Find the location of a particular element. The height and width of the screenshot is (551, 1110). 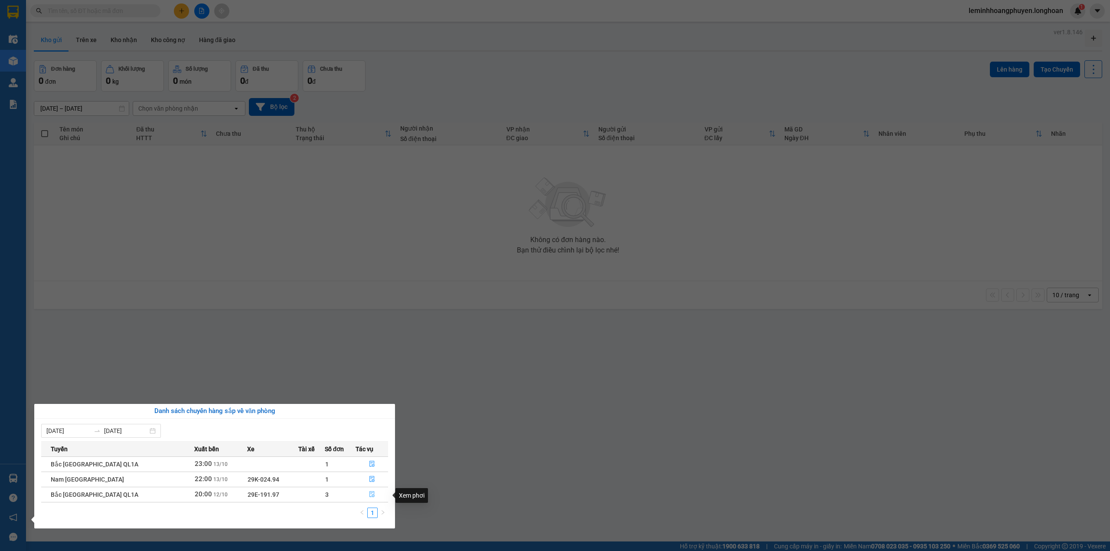

input: Đến ngày is located at coordinates (126, 431).